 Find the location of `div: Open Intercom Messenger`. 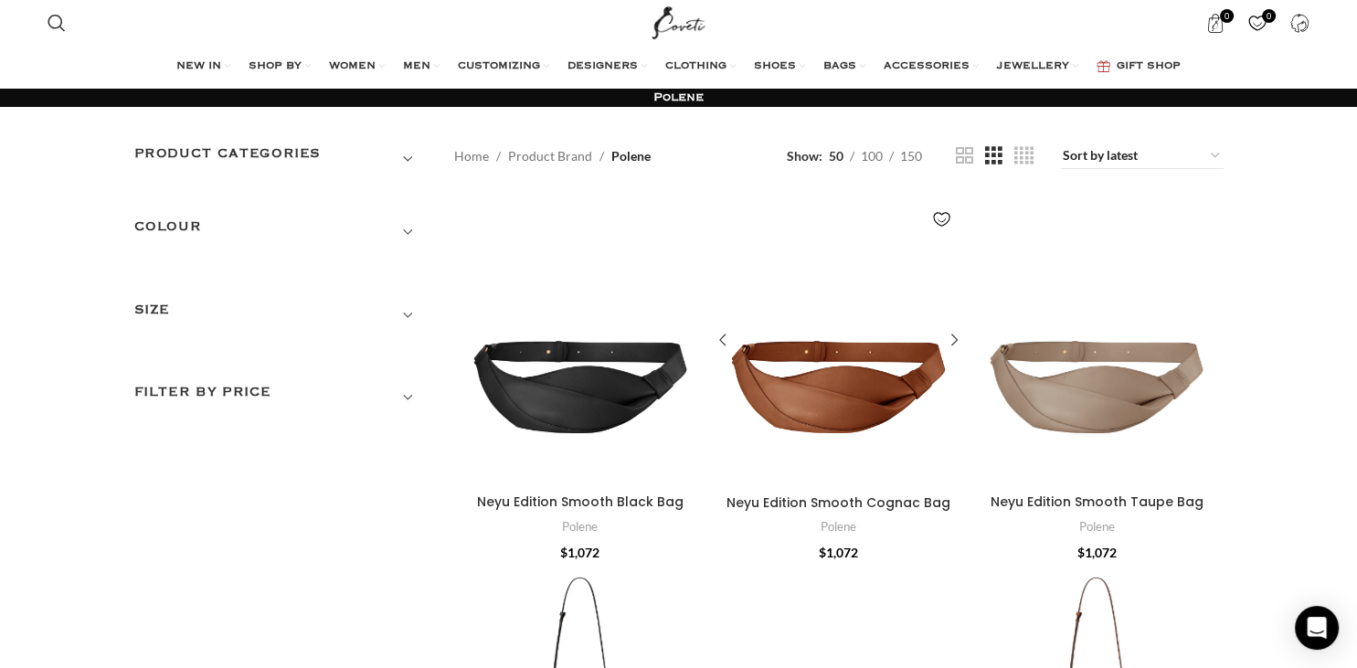

div: Open Intercom Messenger is located at coordinates (1317, 628).